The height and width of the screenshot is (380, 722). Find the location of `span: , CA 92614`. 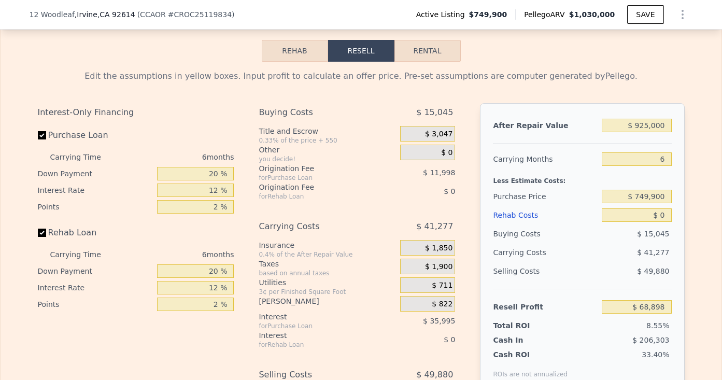

span: , CA 92614 is located at coordinates (116, 15).